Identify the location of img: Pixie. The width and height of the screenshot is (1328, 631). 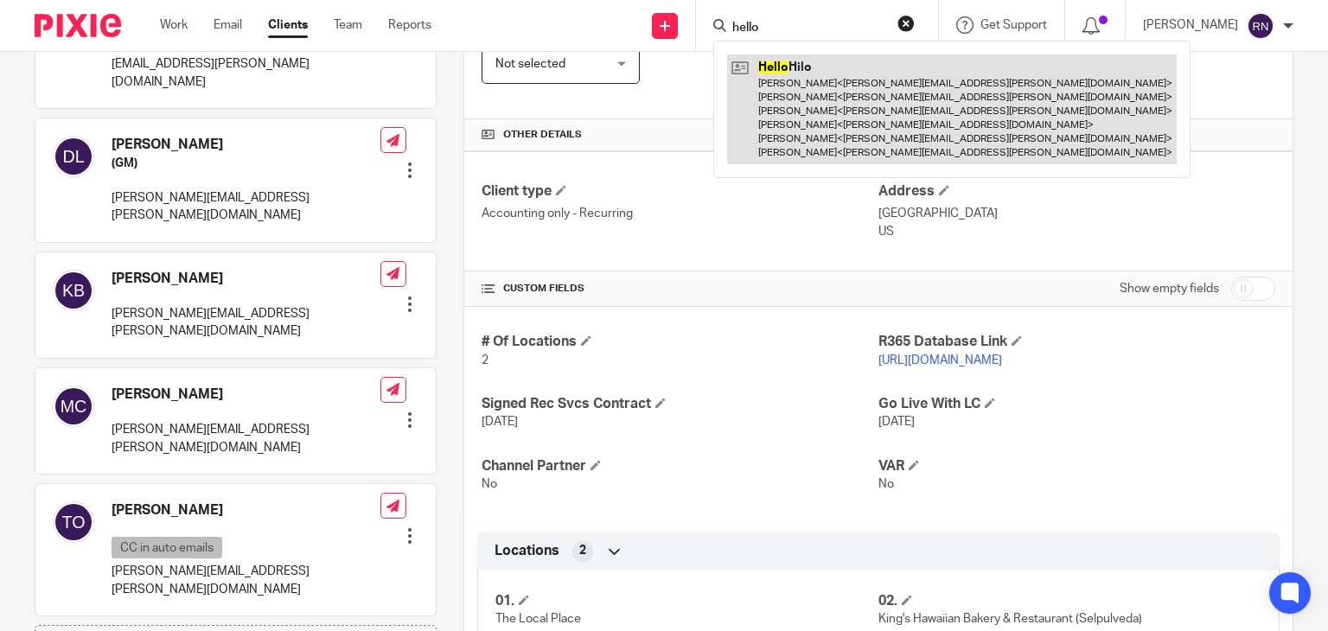
(78, 25).